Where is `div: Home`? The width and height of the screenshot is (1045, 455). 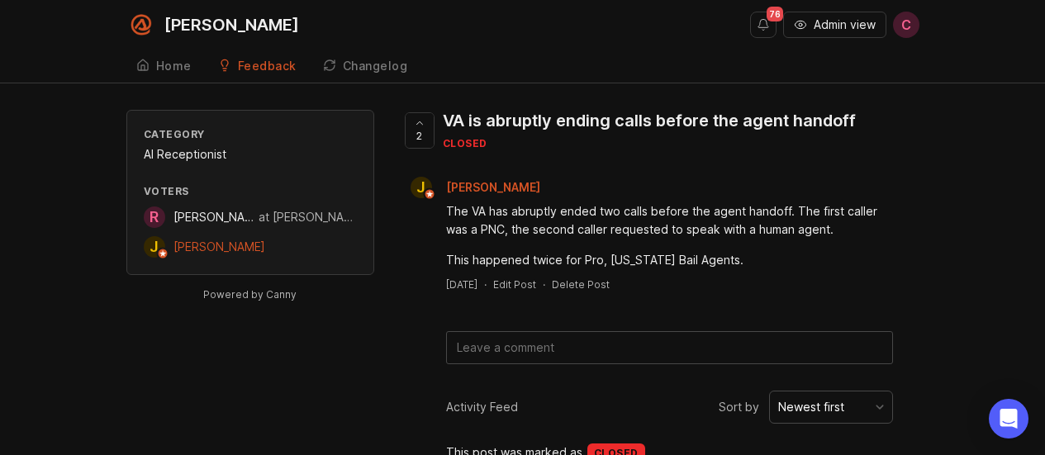 div: Home is located at coordinates (173, 66).